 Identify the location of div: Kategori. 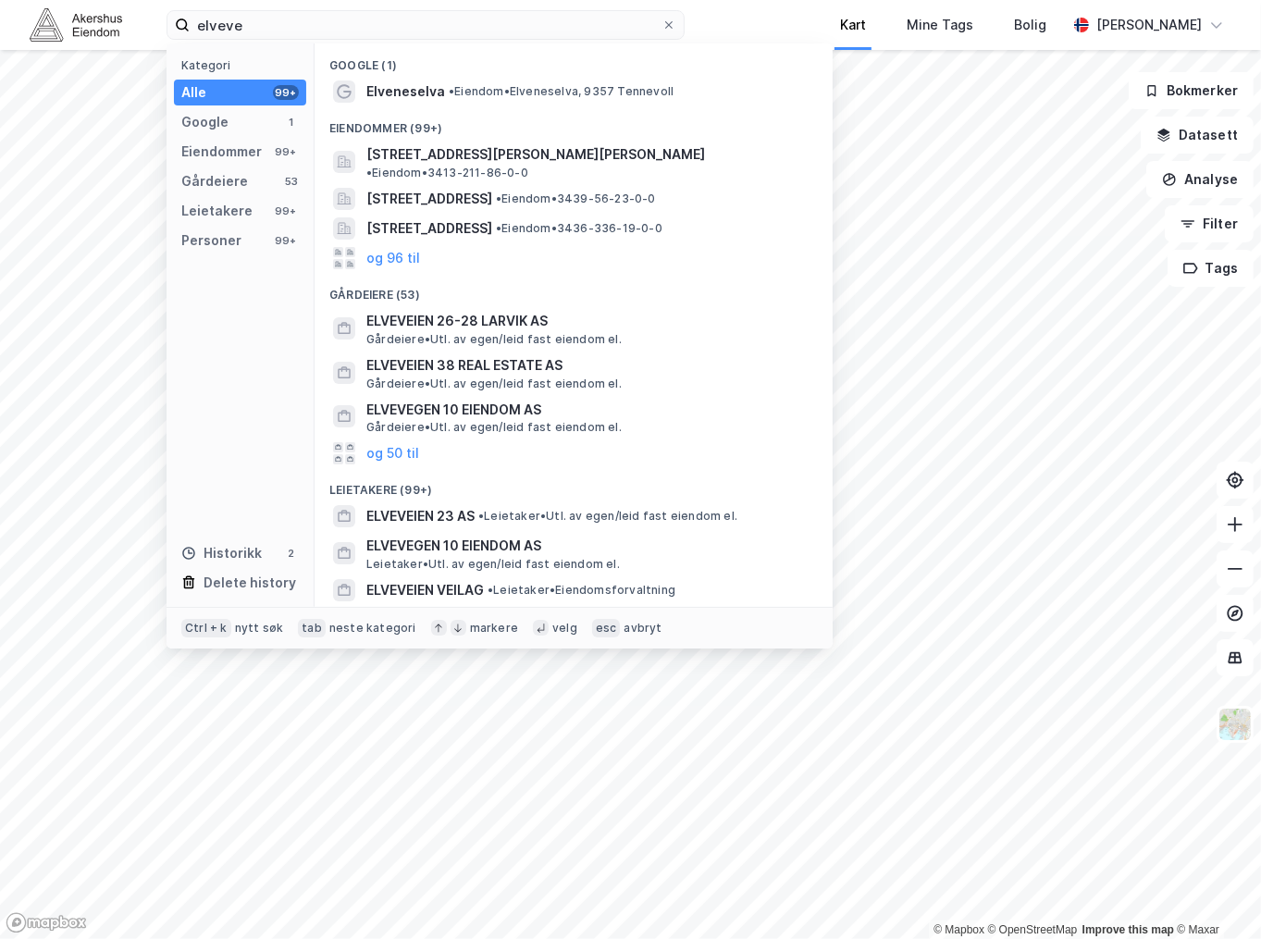
(243, 65).